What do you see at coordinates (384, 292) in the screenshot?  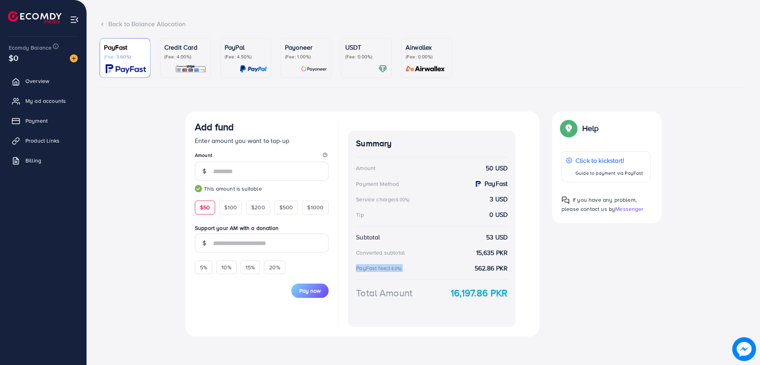 I see `div: Total Amount` at bounding box center [384, 292].